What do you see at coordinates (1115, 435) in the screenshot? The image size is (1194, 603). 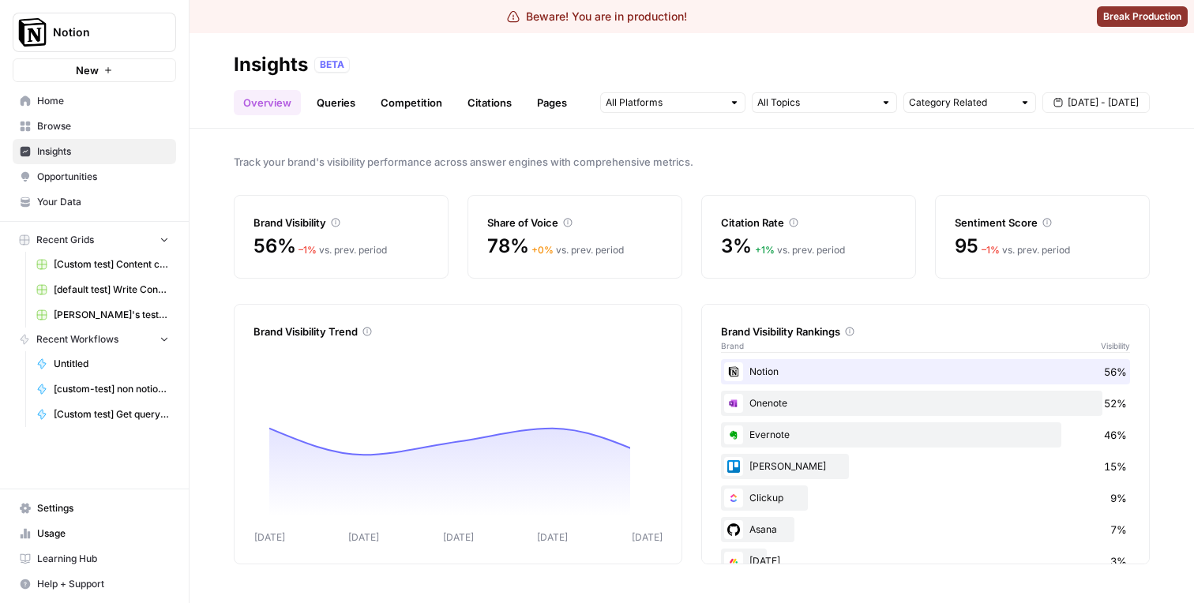 I see `span: 46%` at bounding box center [1115, 435].